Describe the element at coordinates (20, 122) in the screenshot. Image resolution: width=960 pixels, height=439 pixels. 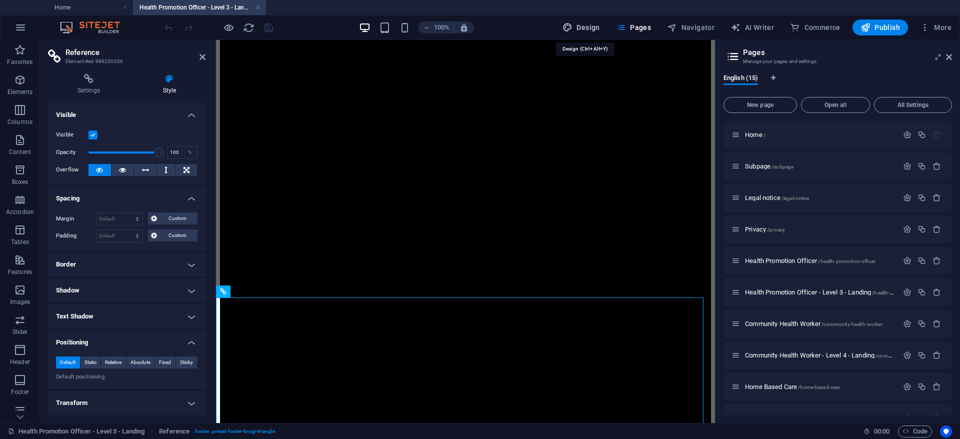
I see `p: Columns` at that location.